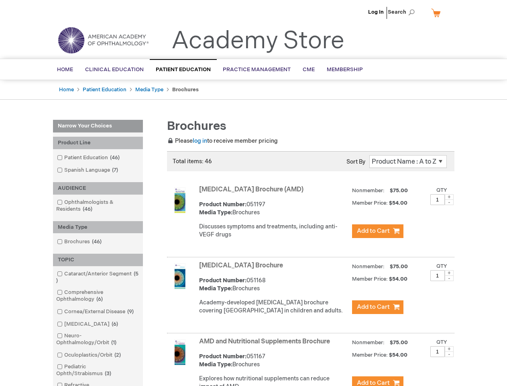  What do you see at coordinates (66, 90) in the screenshot?
I see `a: Home` at bounding box center [66, 90].